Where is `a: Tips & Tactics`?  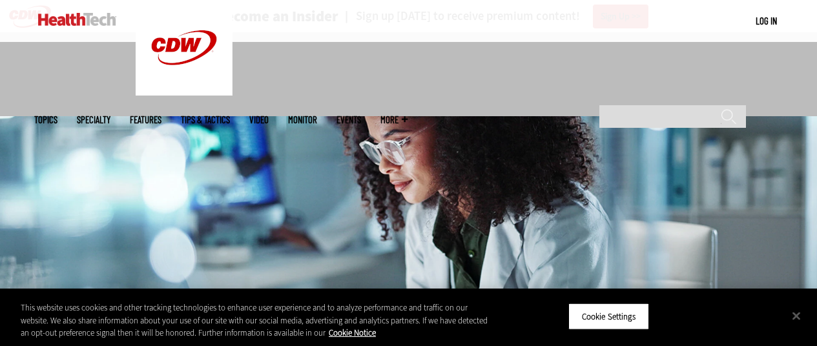 a: Tips & Tactics is located at coordinates (205, 120).